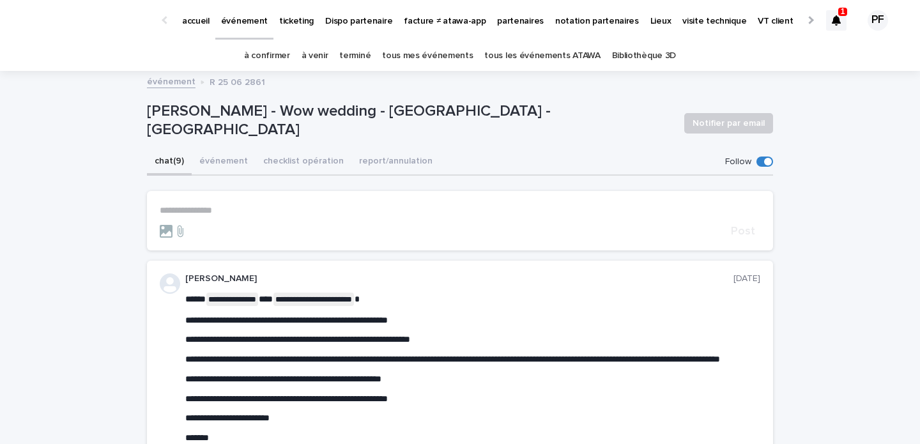  I want to click on button: Post, so click(743, 231).